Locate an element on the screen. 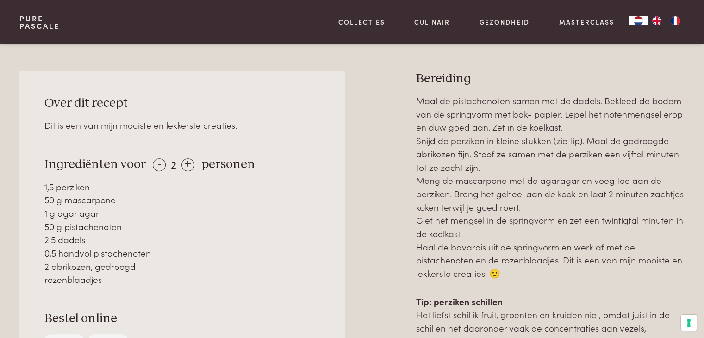  a: PurePascale is located at coordinates (39, 22).